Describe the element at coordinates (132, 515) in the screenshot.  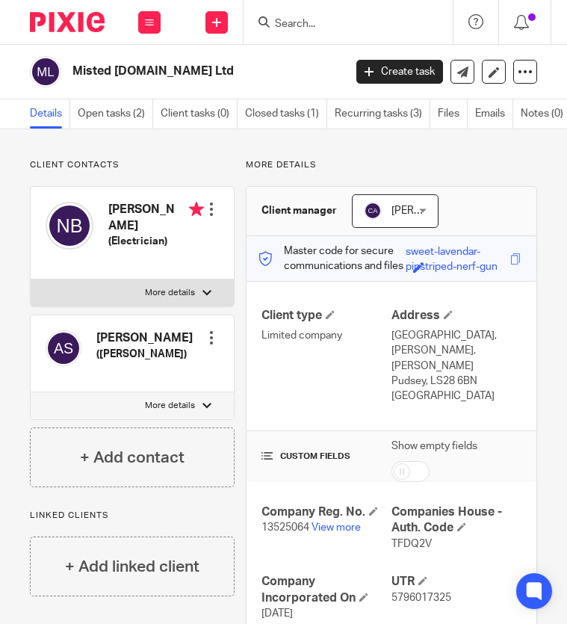
I see `p: Linked clients` at that location.